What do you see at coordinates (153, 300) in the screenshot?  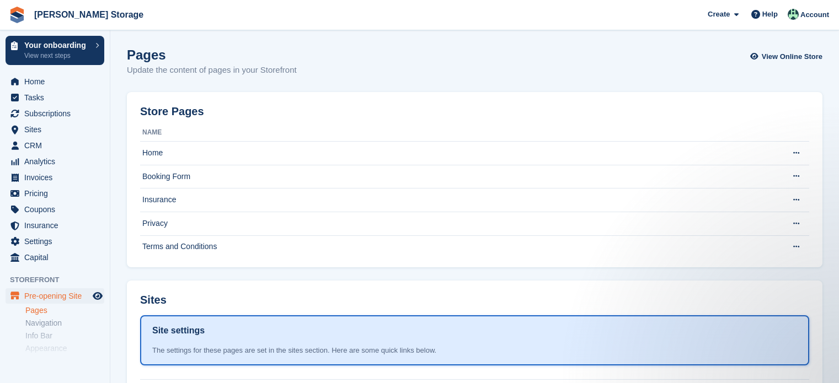 I see `h2: Sites` at bounding box center [153, 300].